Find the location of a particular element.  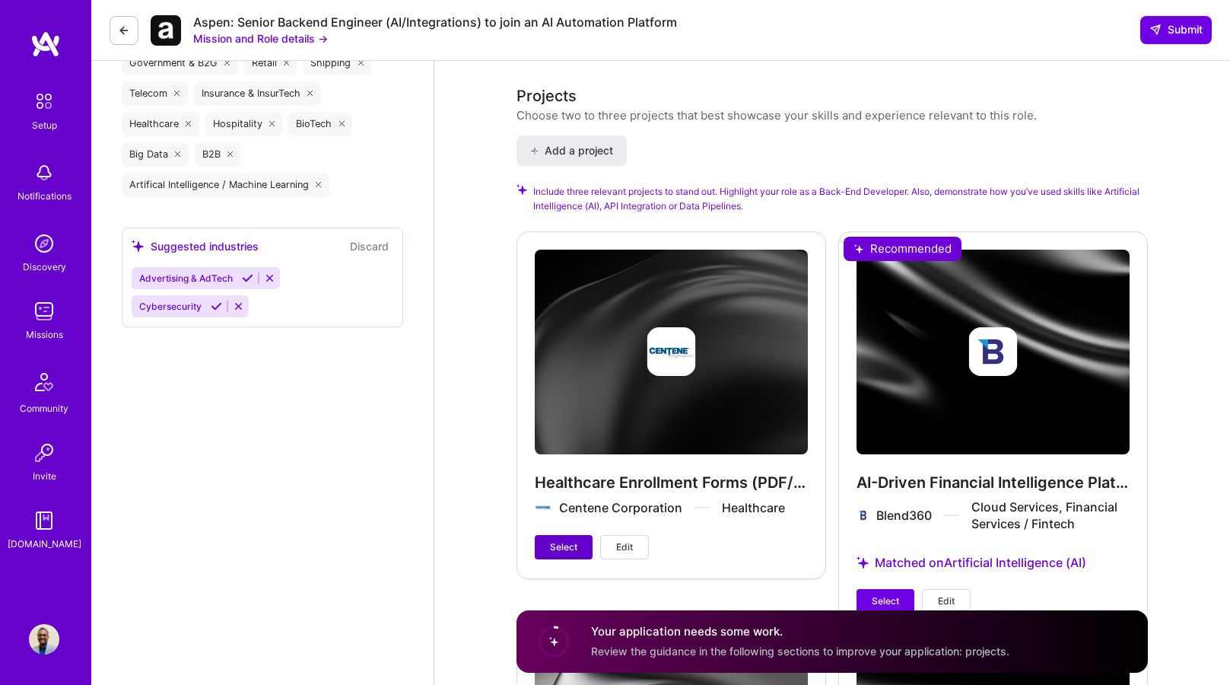

i: Check is located at coordinates (522, 189).